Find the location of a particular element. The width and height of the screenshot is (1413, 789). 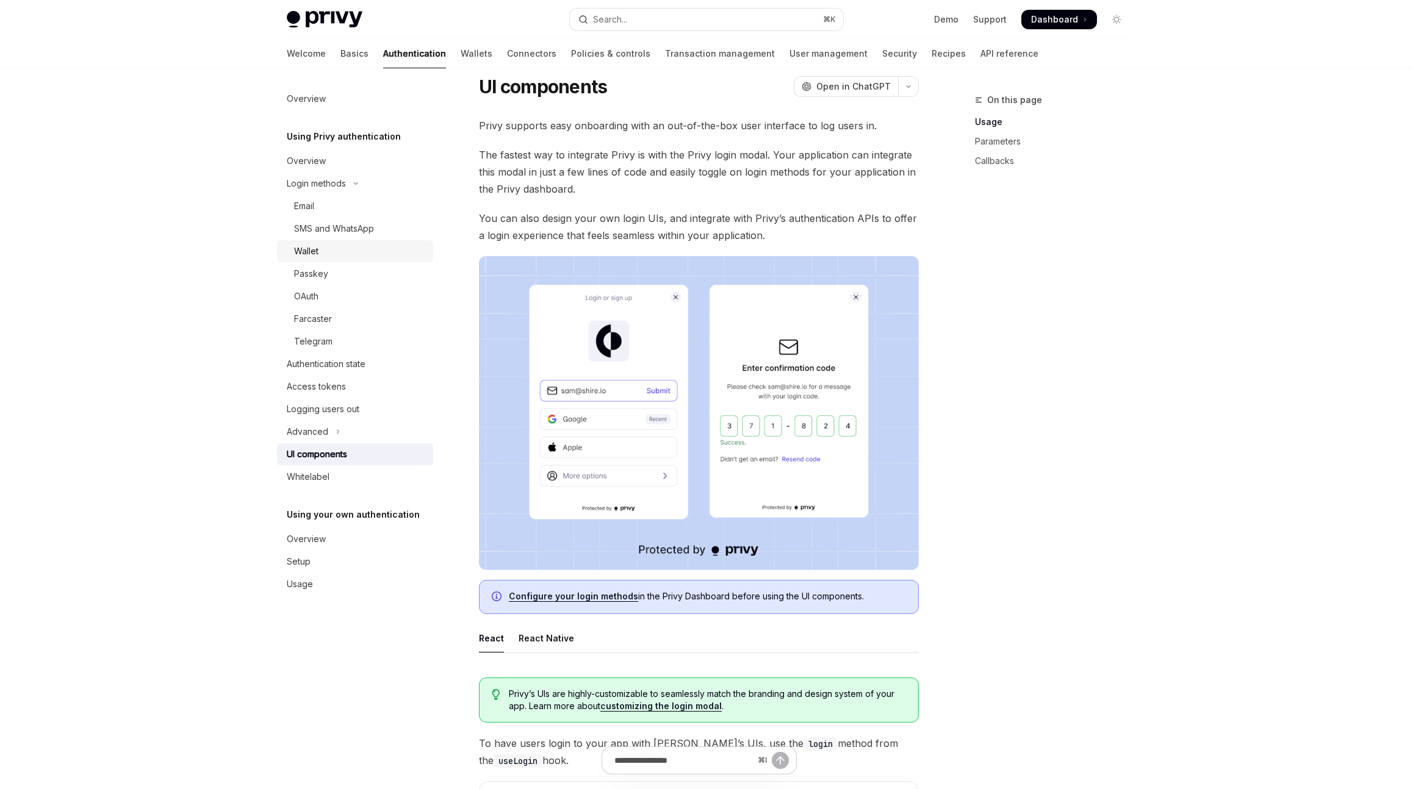

img: light logo is located at coordinates (324, 20).